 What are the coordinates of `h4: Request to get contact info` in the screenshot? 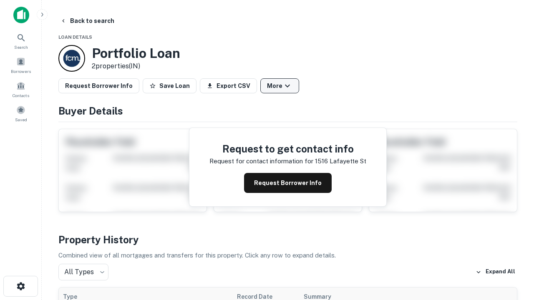 It's located at (288, 149).